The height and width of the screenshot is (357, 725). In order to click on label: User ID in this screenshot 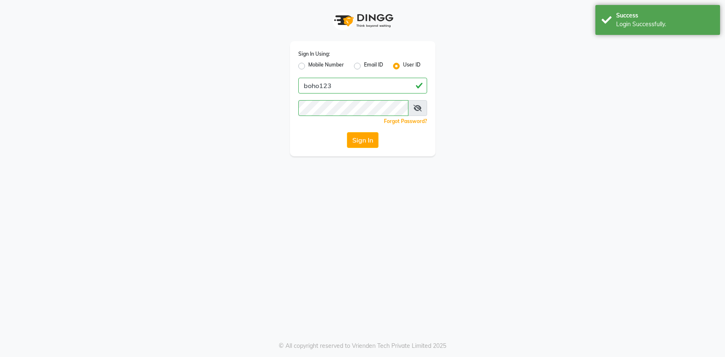, I will do `click(412, 66)`.